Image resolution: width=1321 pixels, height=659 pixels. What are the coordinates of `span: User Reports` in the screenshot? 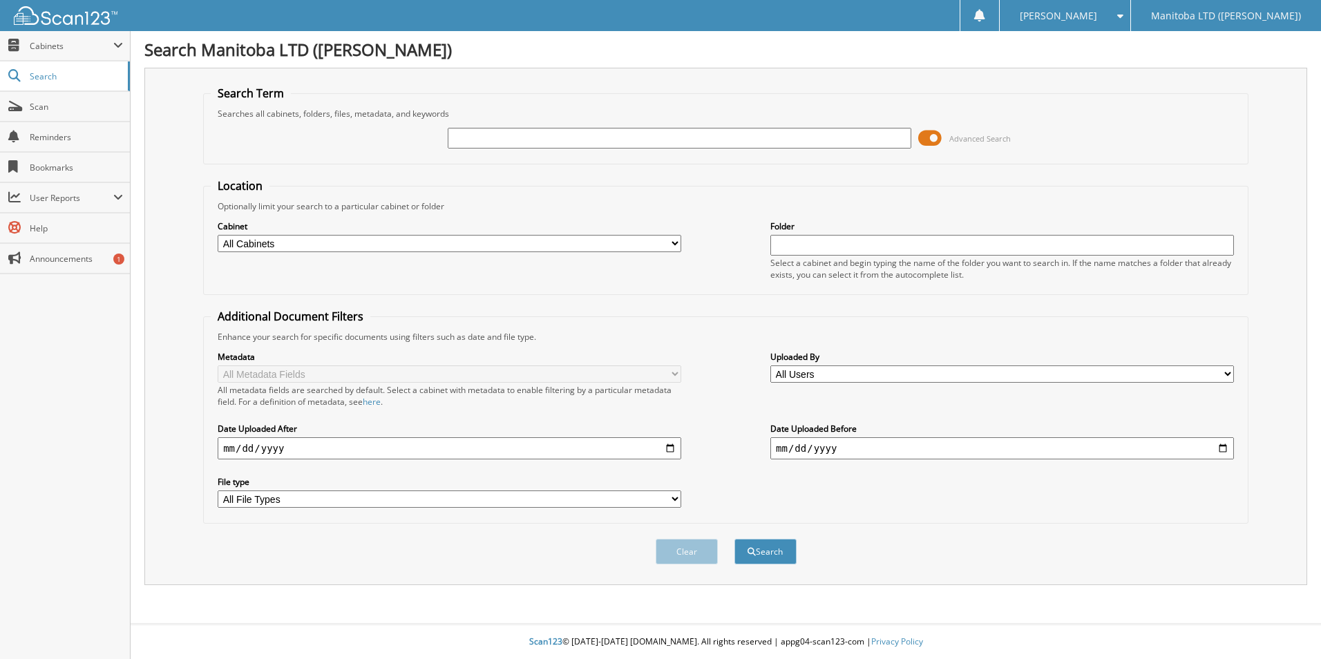 It's located at (71, 198).